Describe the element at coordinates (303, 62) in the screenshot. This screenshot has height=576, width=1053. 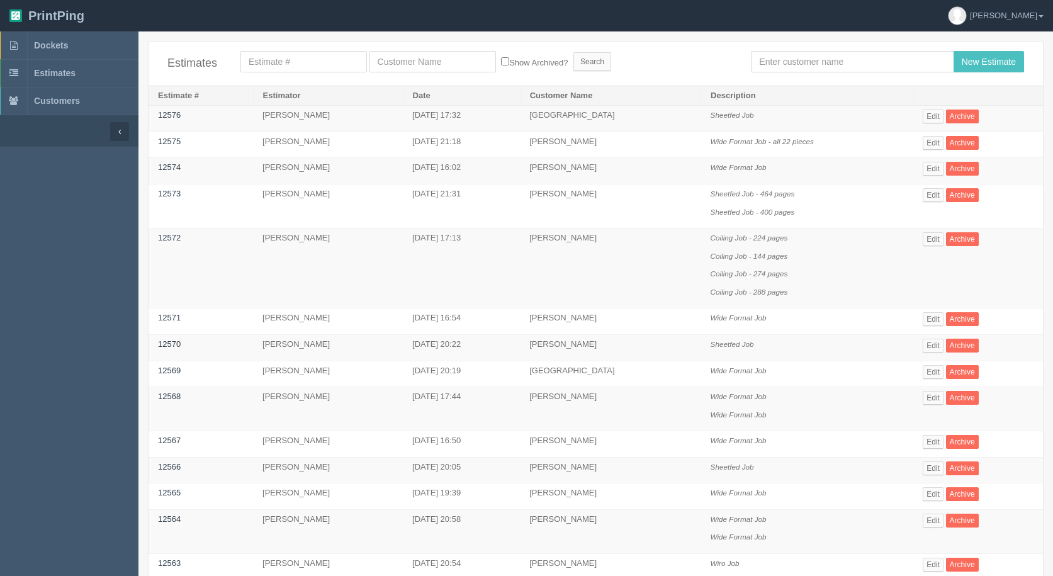
I see `input: Estimate #` at that location.